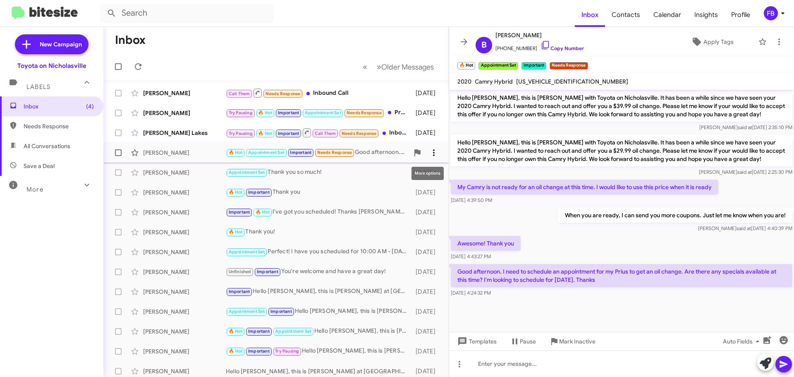 The height and width of the screenshot is (377, 794). What do you see at coordinates (706, 15) in the screenshot?
I see `a: Insights` at bounding box center [706, 15].